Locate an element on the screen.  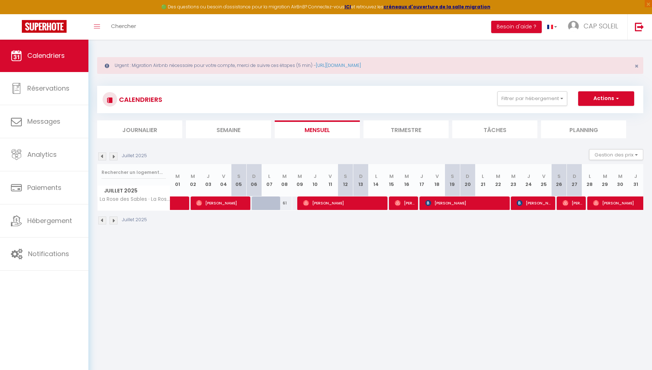
th: 30 is located at coordinates (621, 180).